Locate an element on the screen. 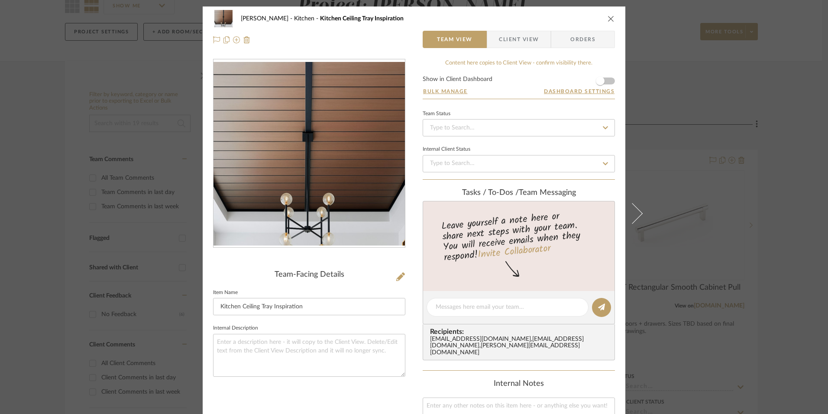 This screenshot has width=828, height=414. img: Remove from project is located at coordinates (247, 40).